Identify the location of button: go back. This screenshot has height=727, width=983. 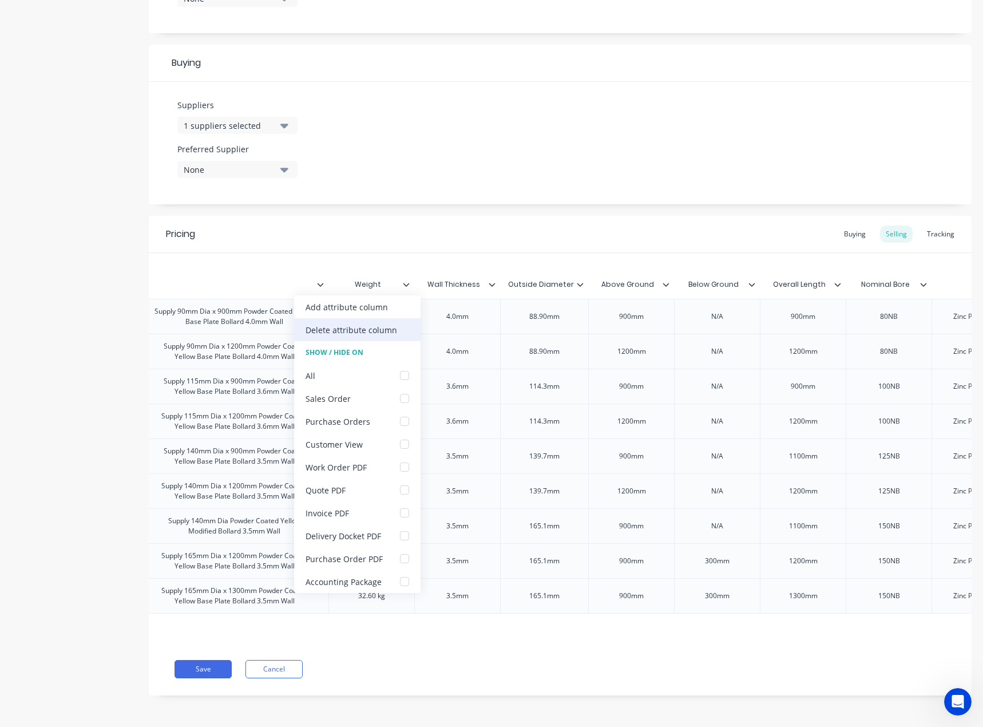
(18, 15).